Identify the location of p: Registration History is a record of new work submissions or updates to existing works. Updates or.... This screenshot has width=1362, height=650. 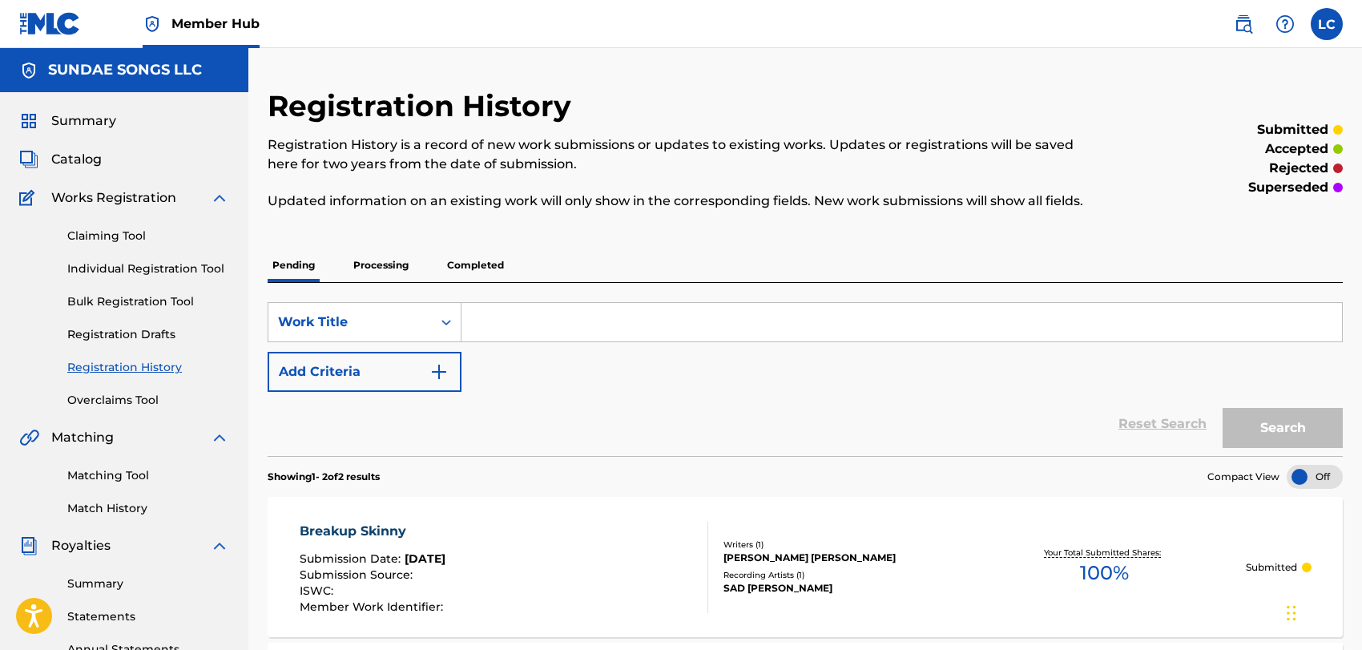
(681, 155).